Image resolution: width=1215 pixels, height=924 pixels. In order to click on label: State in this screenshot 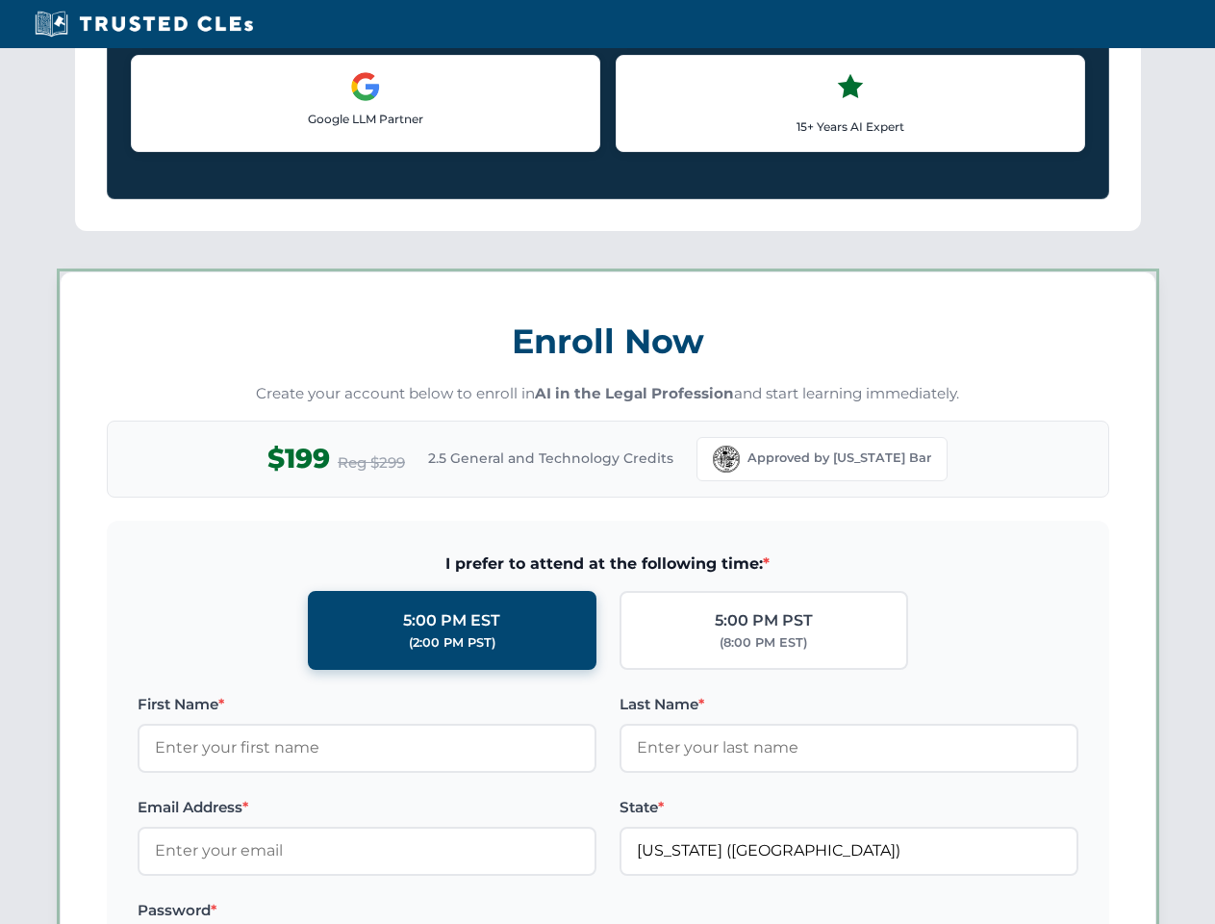, I will do `click(848, 807)`.